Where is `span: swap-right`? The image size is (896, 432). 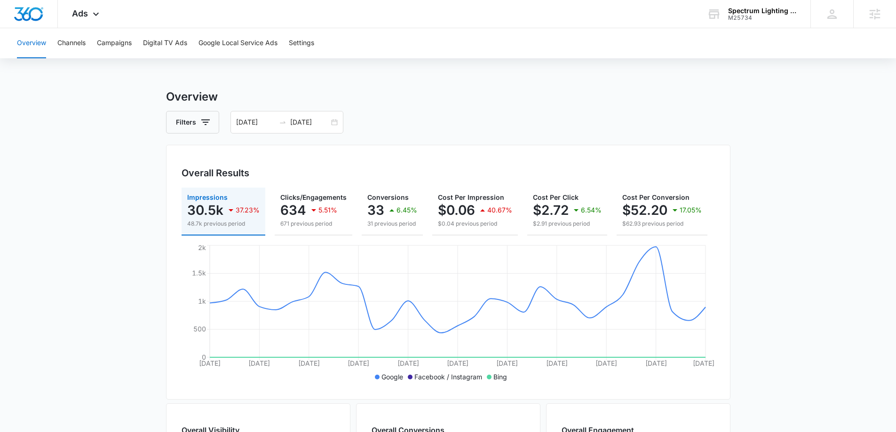
span: swap-right is located at coordinates (283, 122).